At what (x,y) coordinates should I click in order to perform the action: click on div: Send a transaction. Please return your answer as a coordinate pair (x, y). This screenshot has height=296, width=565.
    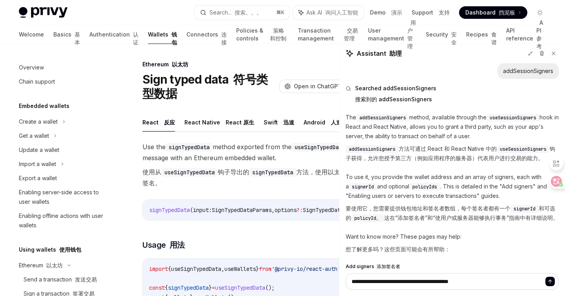
    Looking at the image, I should click on (60, 280).